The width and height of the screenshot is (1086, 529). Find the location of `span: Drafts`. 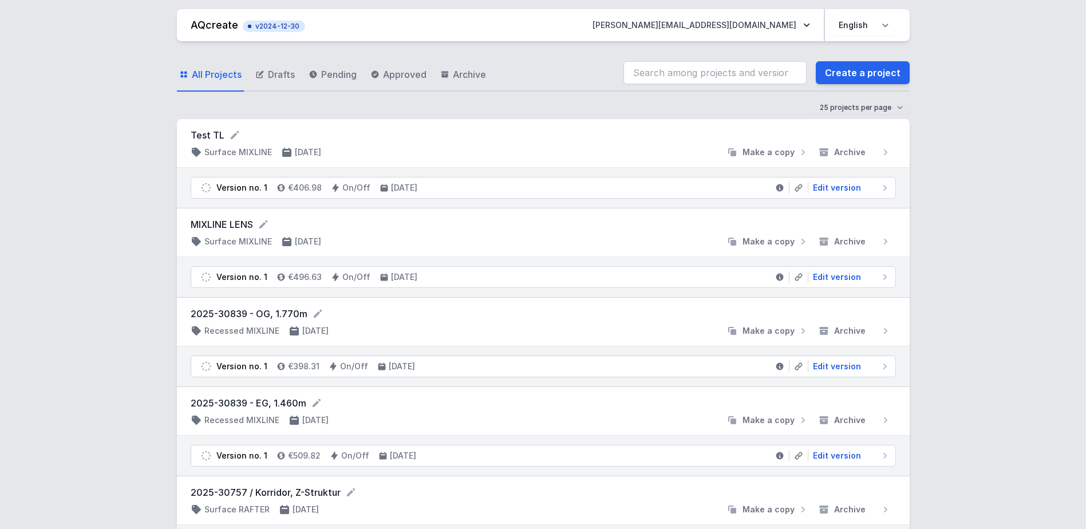

span: Drafts is located at coordinates (281, 74).